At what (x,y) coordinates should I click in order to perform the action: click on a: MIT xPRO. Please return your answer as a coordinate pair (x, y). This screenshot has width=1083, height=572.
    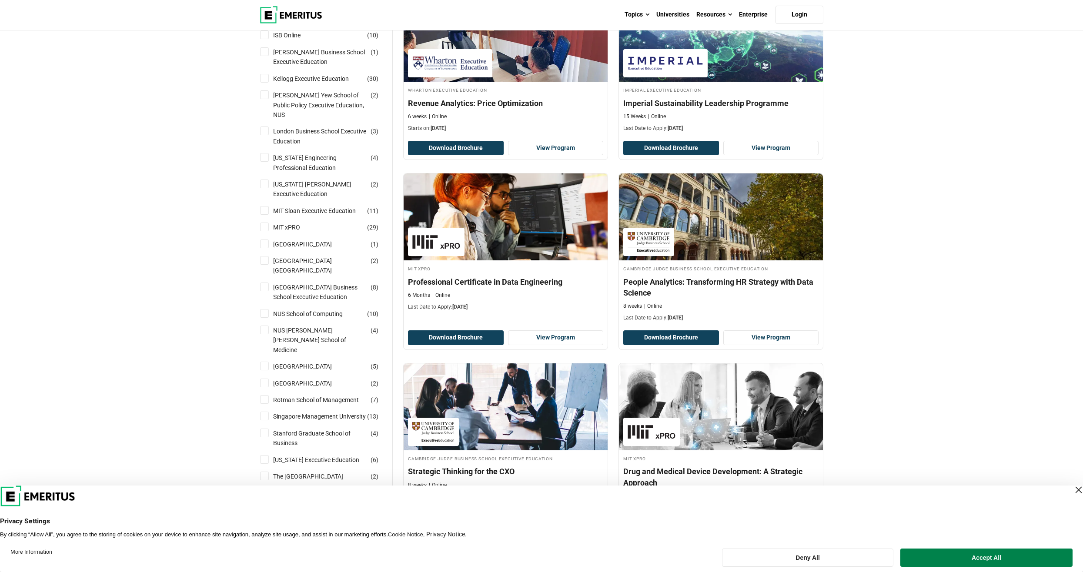
    Looking at the image, I should click on (295, 227).